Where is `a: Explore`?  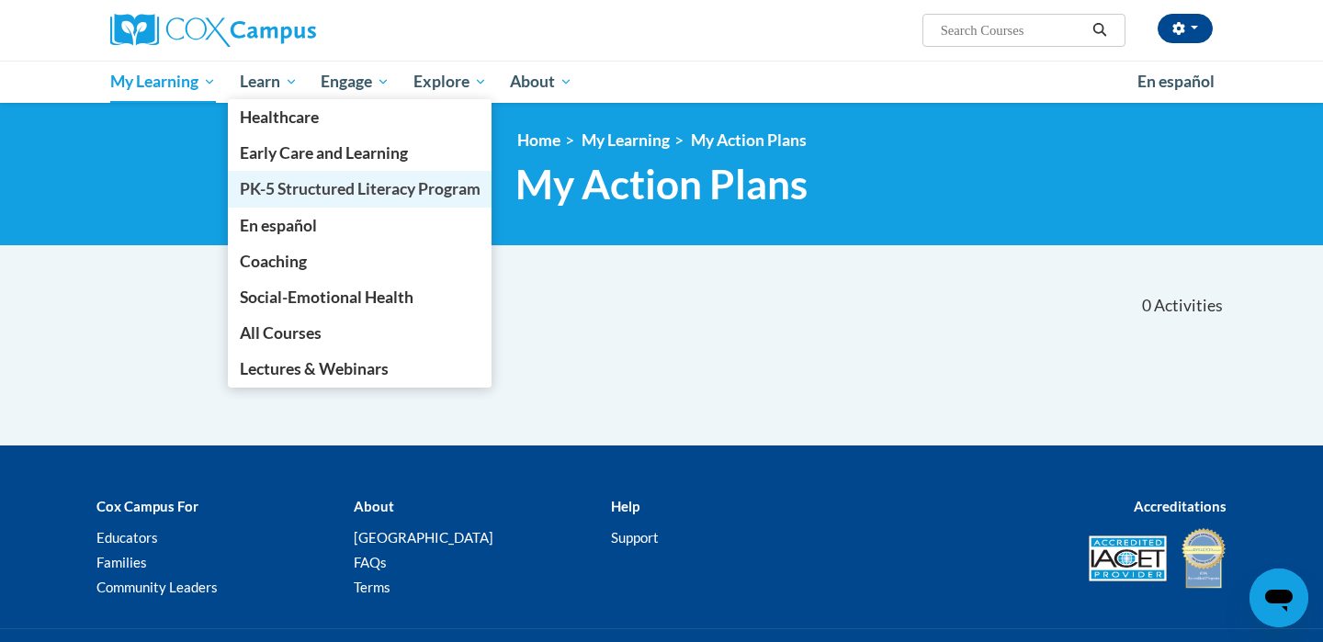 a: Explore is located at coordinates (450, 82).